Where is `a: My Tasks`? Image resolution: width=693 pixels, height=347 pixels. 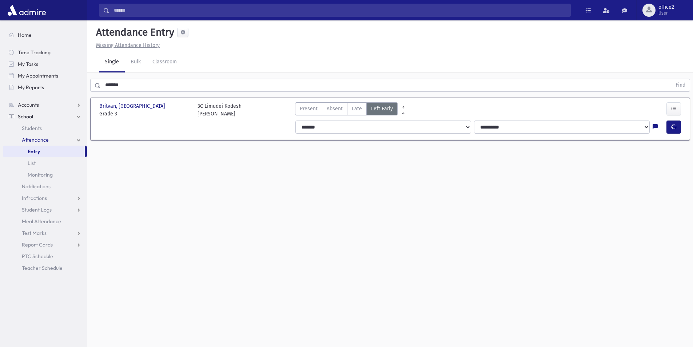
a: My Tasks is located at coordinates (45, 64).